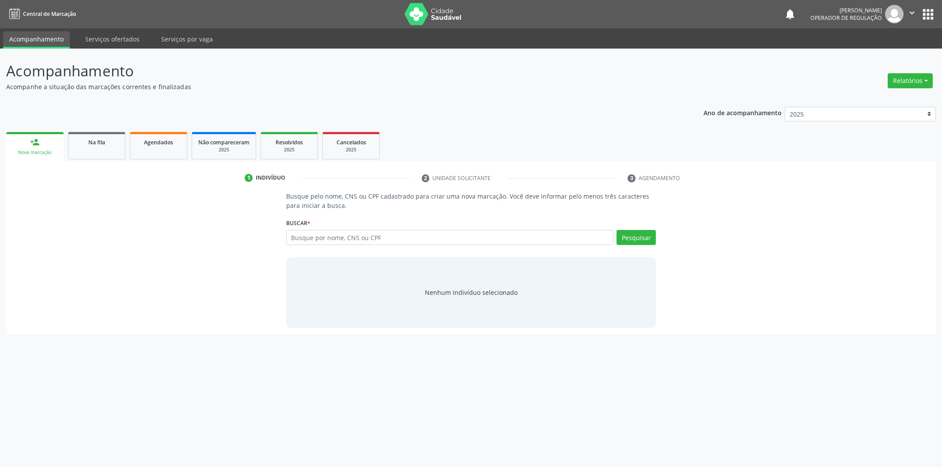 This screenshot has height=467, width=942. Describe the element at coordinates (450, 238) in the screenshot. I see `input: Busque por nome, CNS ou CPF` at that location.